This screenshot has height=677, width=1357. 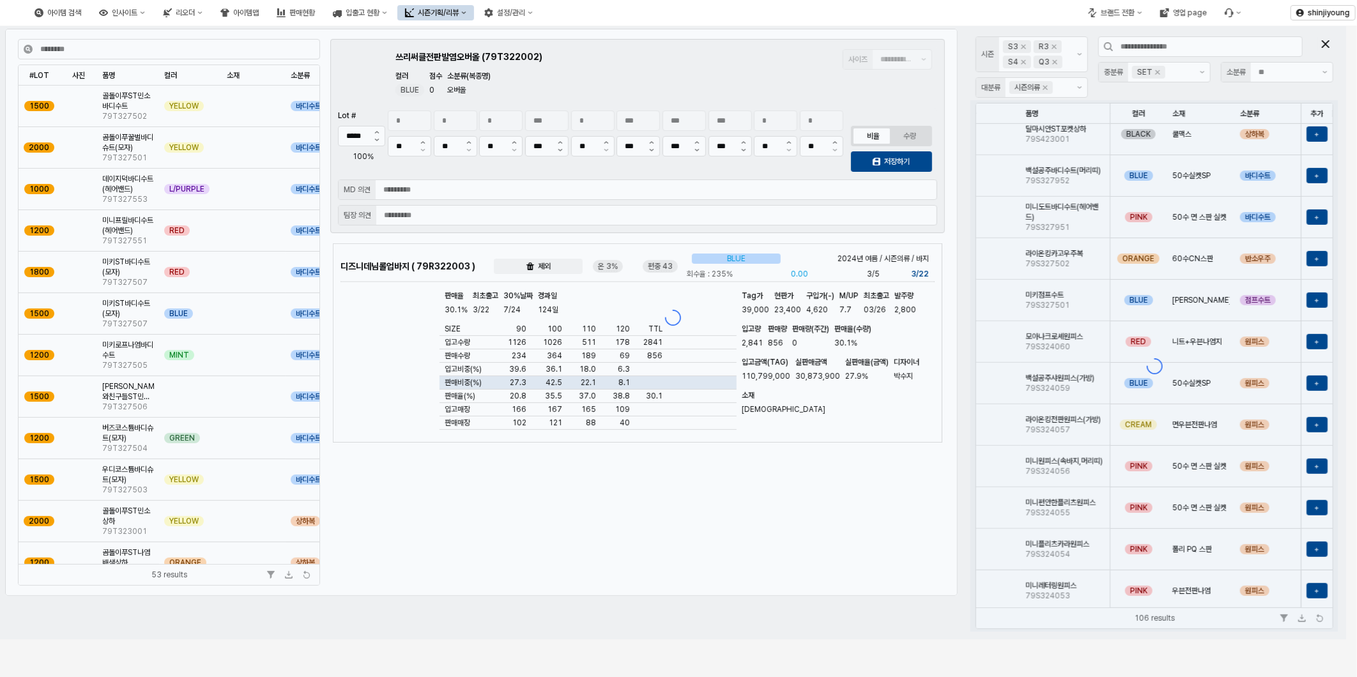 I want to click on button: 입출고 현황, so click(x=360, y=13).